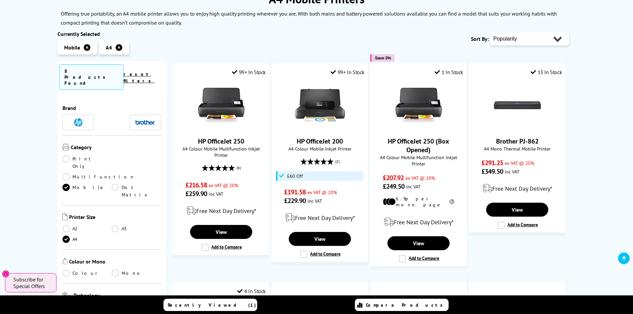 This screenshot has height=314, width=633. Describe the element at coordinates (238, 168) in the screenshot. I see `span: (6)` at that location.